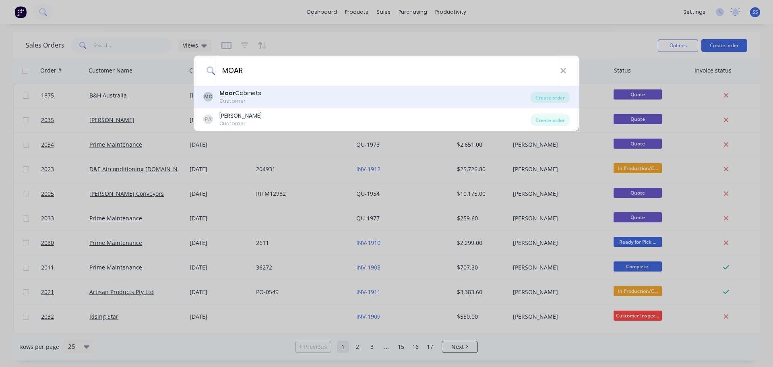  I want to click on div: MC, so click(208, 97).